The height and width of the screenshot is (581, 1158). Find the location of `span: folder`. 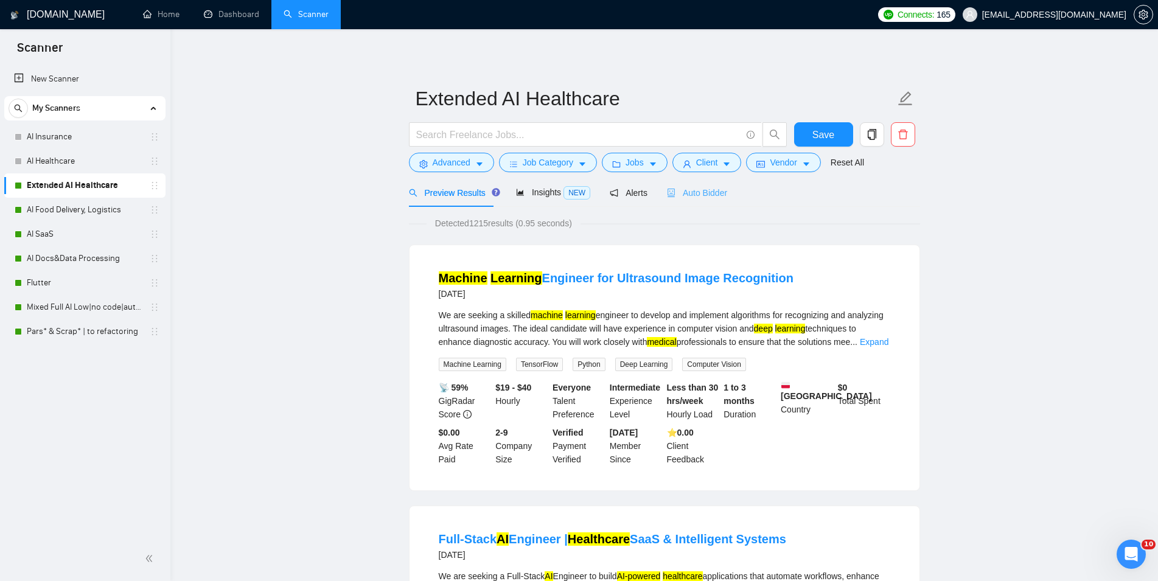

span: folder is located at coordinates (616, 164).